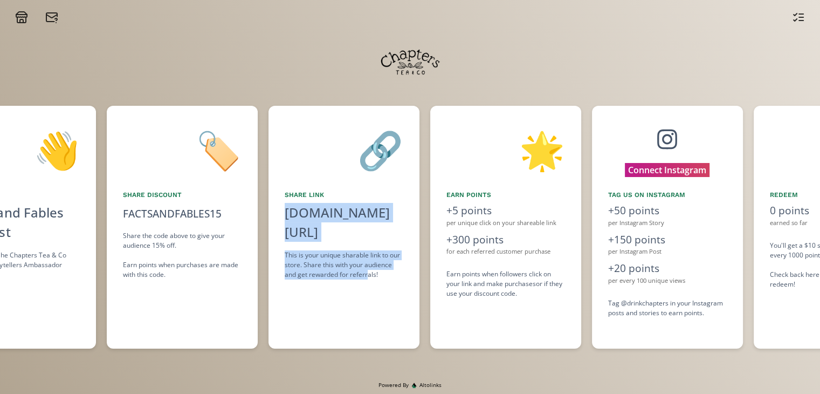 This screenshot has width=820, height=394. What do you see at coordinates (430, 384) in the screenshot?
I see `span: Altolinks` at bounding box center [430, 384].